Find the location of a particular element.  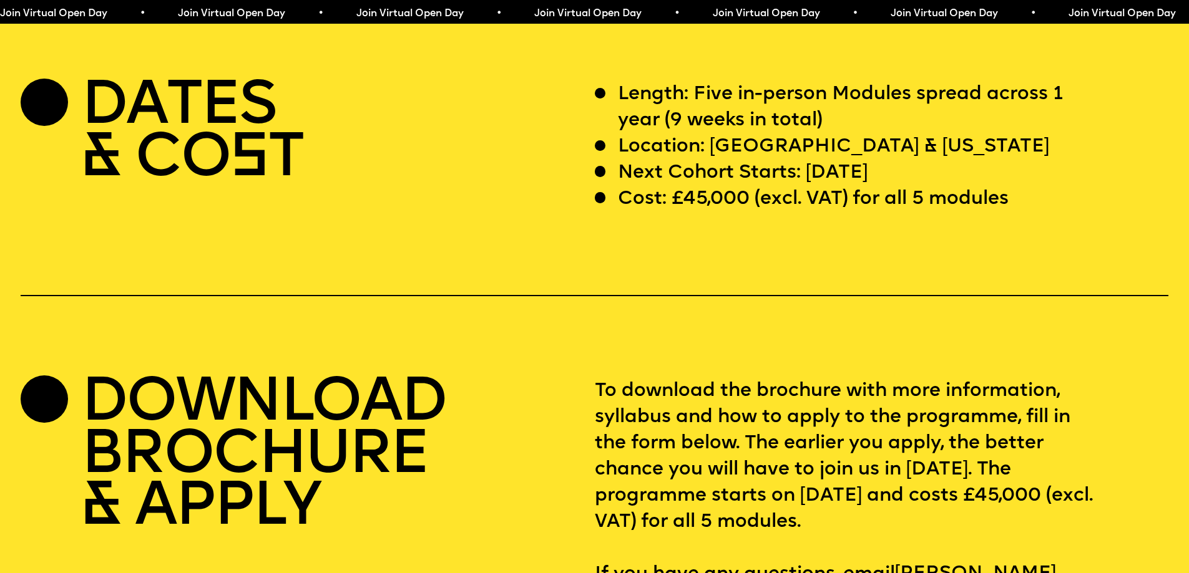

p: Cost: £45,000 (excl. VAT) for all 5 modules is located at coordinates (813, 200).